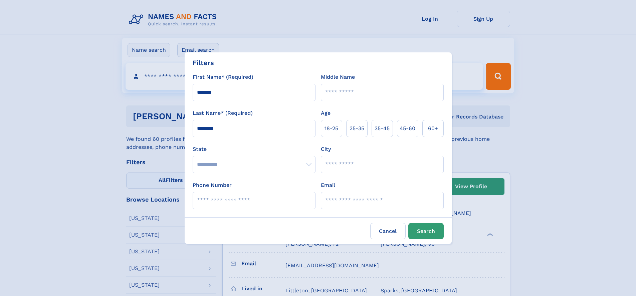  What do you see at coordinates (407, 128) in the screenshot?
I see `span: 45‑60` at bounding box center [407, 128].